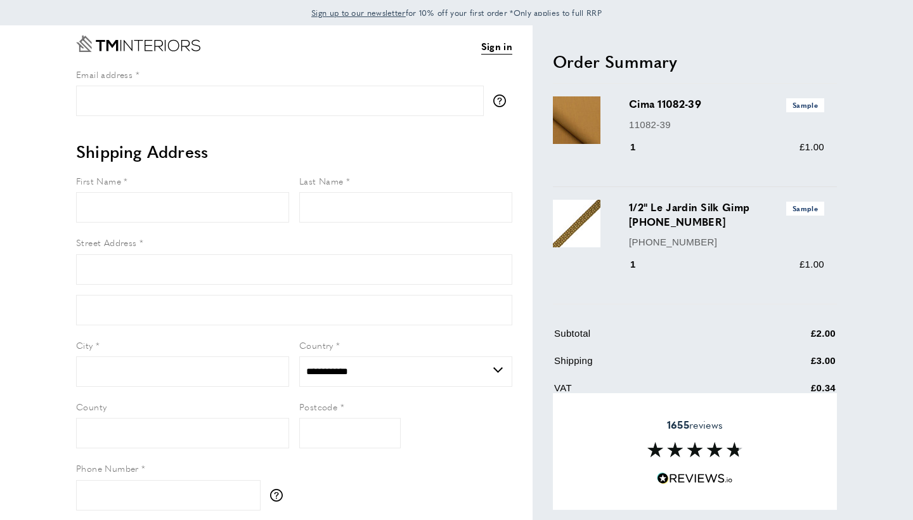 The image size is (913, 520). I want to click on p: 11082-39, so click(726, 125).